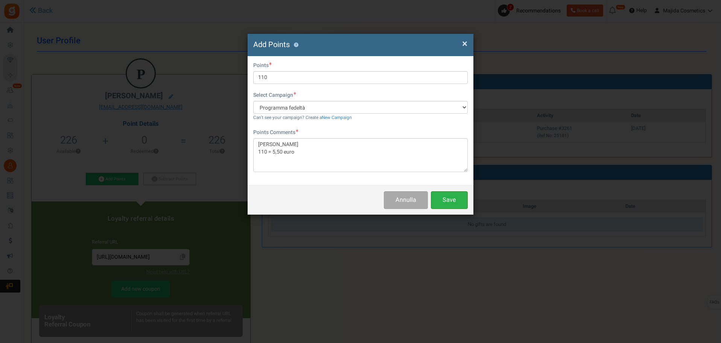  Describe the element at coordinates (406, 200) in the screenshot. I see `button: Annulla` at that location.